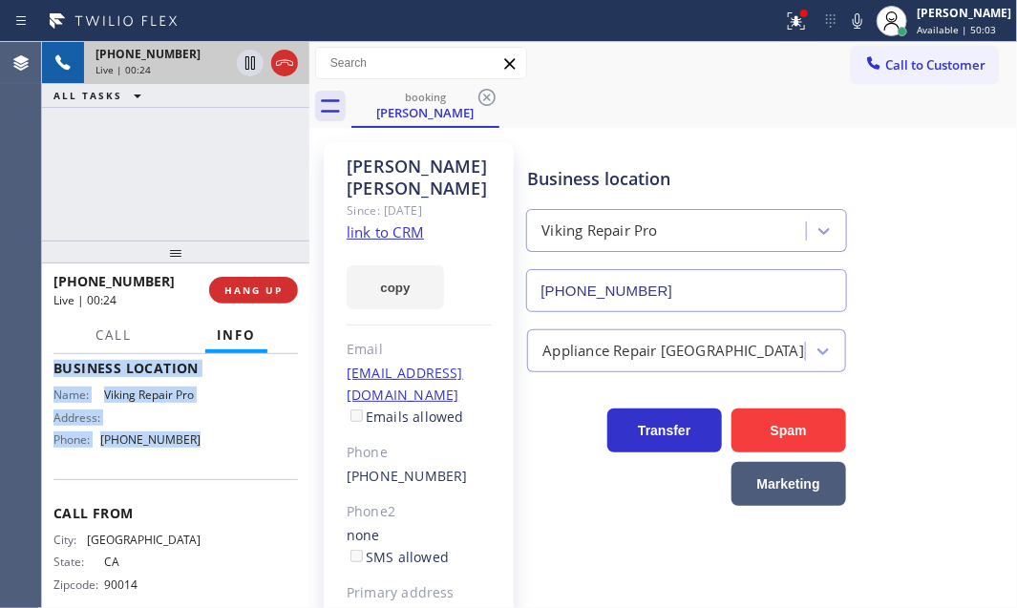 The image size is (1017, 608). What do you see at coordinates (664, 431) in the screenshot?
I see `button: Transfer` at bounding box center [664, 431].